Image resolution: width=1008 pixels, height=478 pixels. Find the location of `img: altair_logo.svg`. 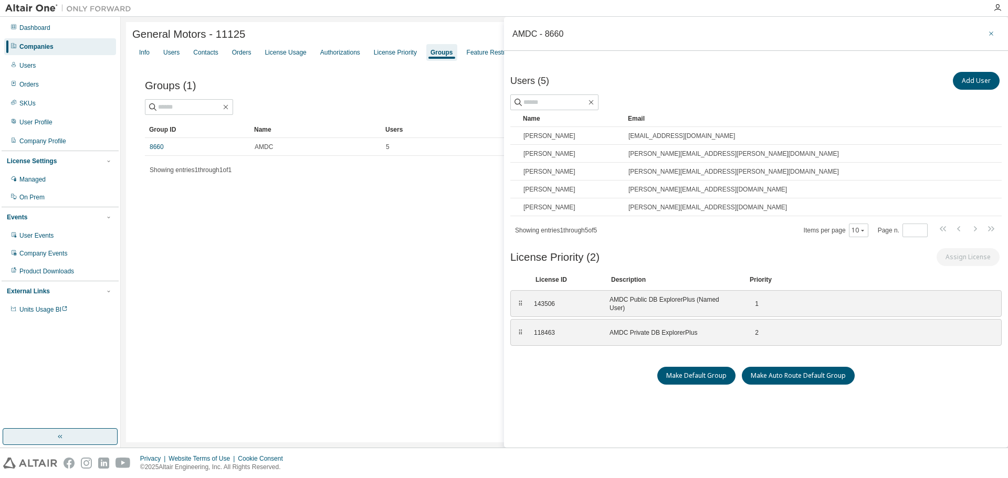

img: altair_logo.svg is located at coordinates (30, 463).